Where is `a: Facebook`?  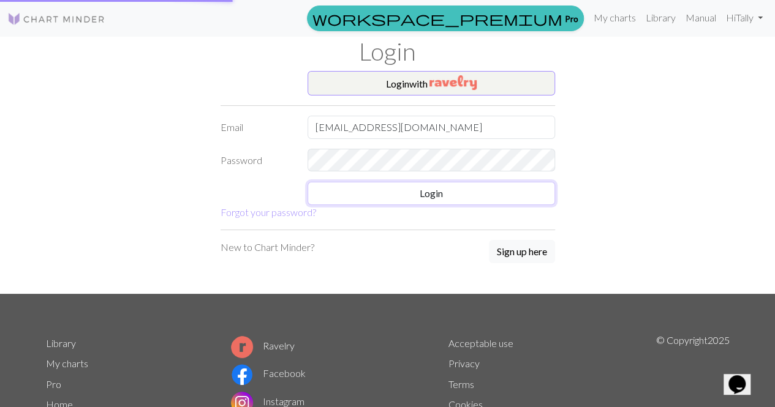
a: Facebook is located at coordinates (268, 373).